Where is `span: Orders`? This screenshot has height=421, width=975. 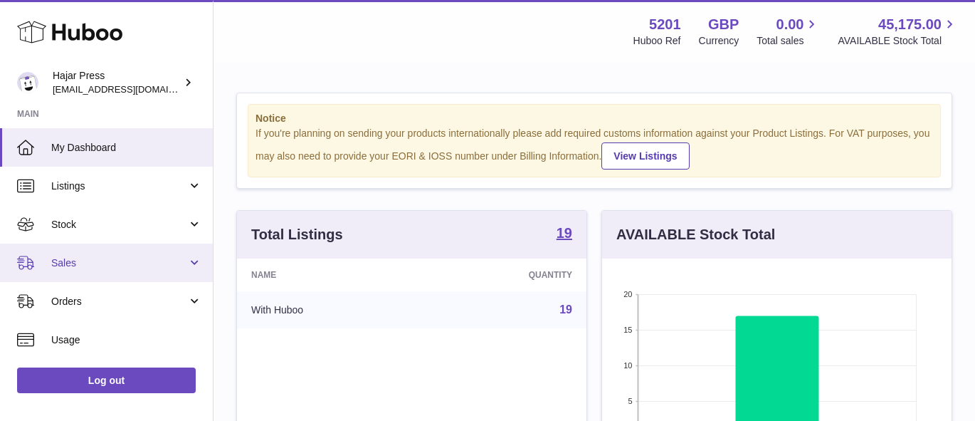 span: Orders is located at coordinates (119, 301).